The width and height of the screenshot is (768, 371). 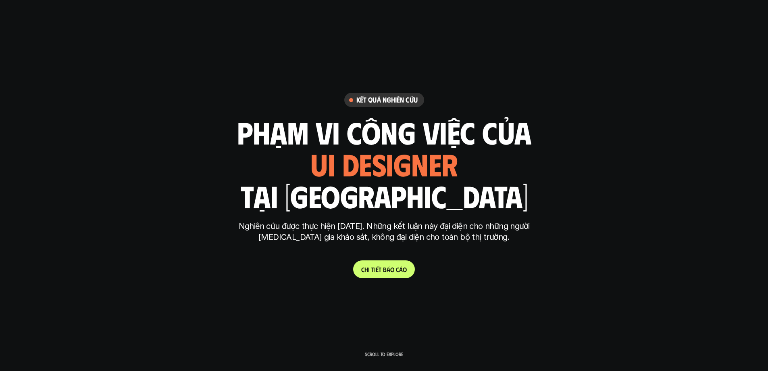 I want to click on span: b, so click(x=385, y=269).